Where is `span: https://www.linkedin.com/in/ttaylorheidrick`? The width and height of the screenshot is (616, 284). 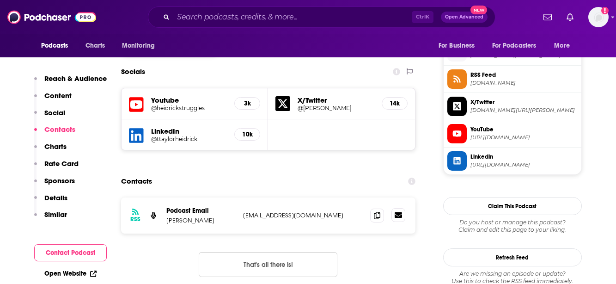
span: https://www.linkedin.com/in/ttaylorheidrick is located at coordinates (524, 164).